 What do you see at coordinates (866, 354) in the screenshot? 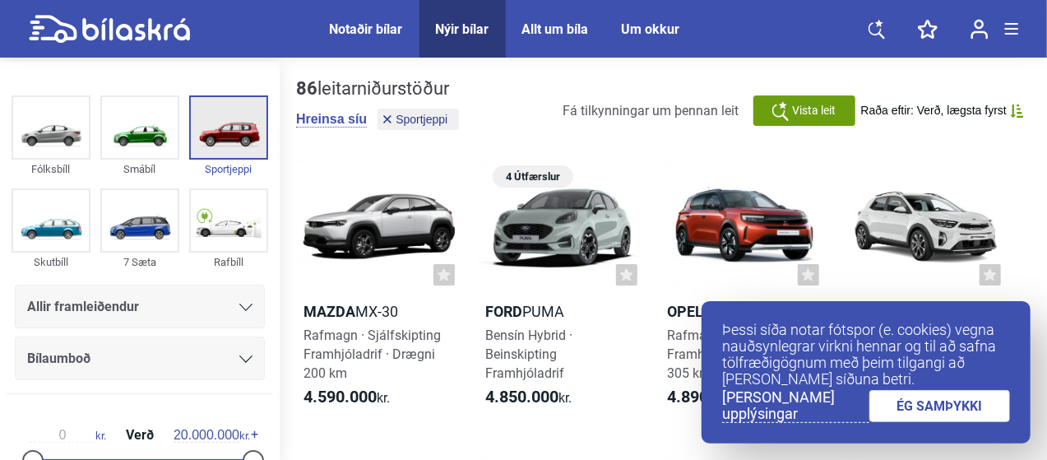
I see `p: Þessi síða notar fótspor (e. cookies) vegna nauðsynlegrar virkni hennar og til að safna tölfræðig...` at bounding box center [866, 354].